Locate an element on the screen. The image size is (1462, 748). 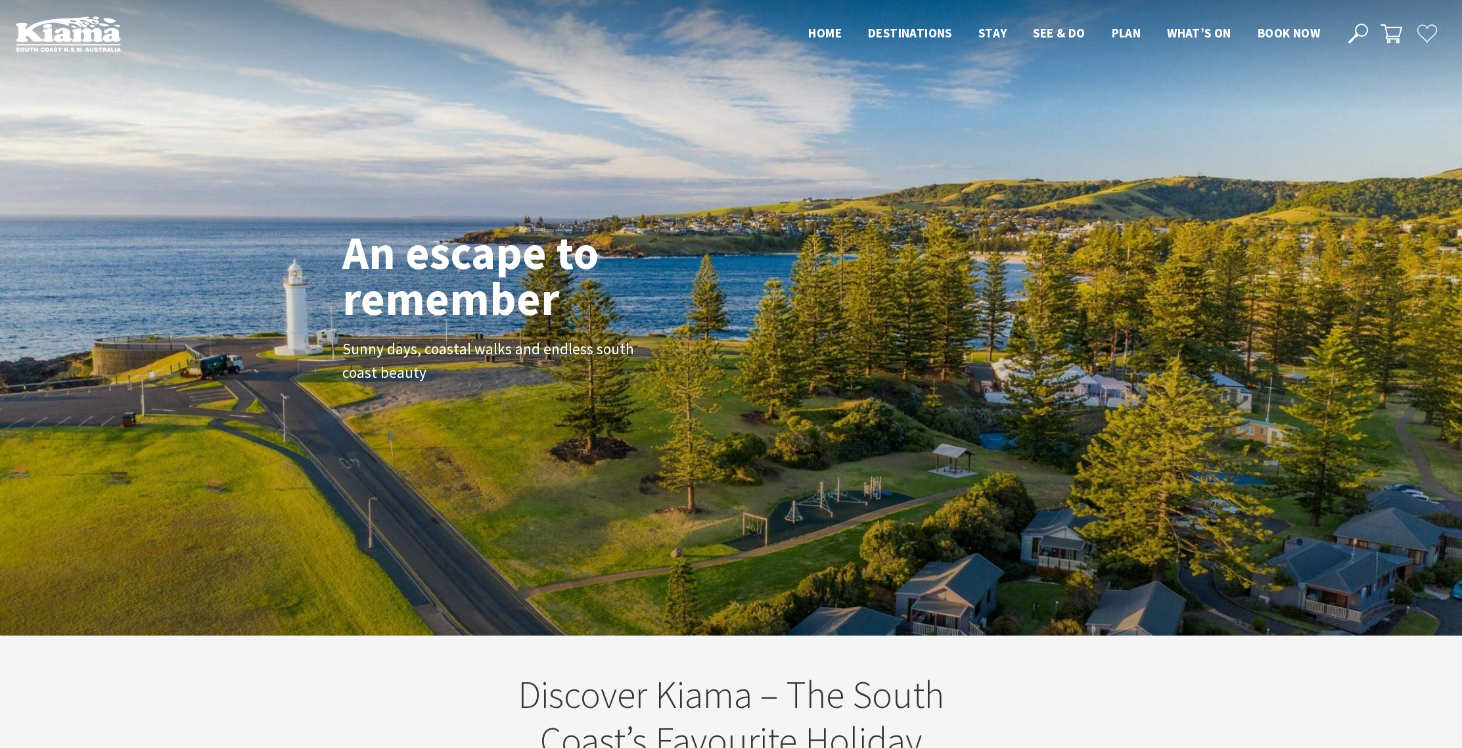
span: Destinations is located at coordinates (910, 33).